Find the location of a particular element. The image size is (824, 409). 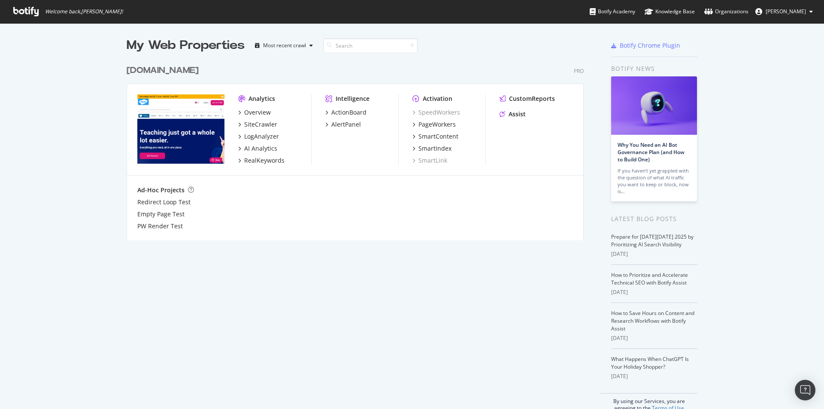

div: Organizations is located at coordinates (726, 12).